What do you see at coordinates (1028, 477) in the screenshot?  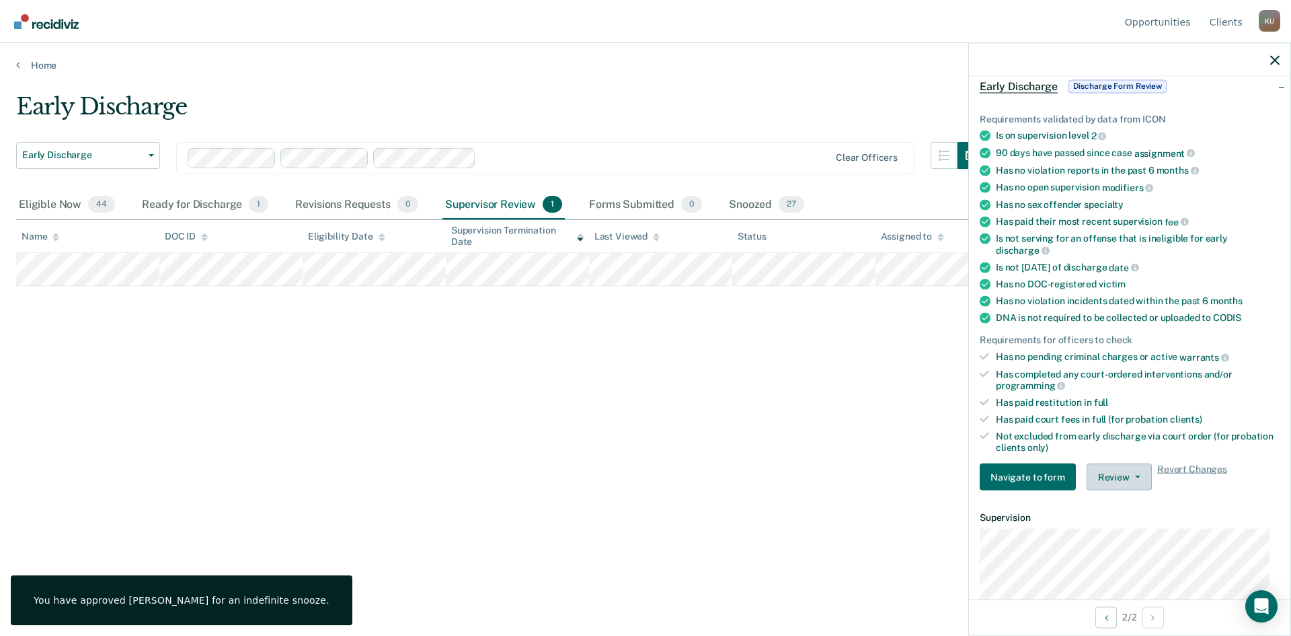 I see `button: Navigate to form` at bounding box center [1028, 477].